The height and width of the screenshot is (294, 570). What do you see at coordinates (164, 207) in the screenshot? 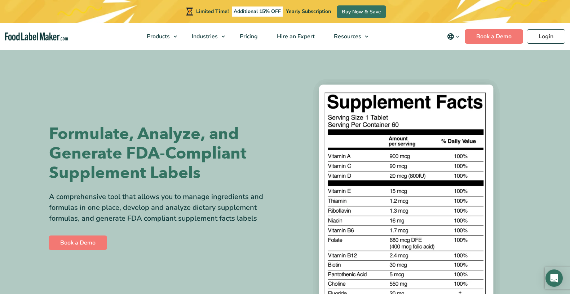
I see `div: A comprehensive tool that allows you to manage ingredients and formulas in one place, develop and...` at bounding box center [164, 207].